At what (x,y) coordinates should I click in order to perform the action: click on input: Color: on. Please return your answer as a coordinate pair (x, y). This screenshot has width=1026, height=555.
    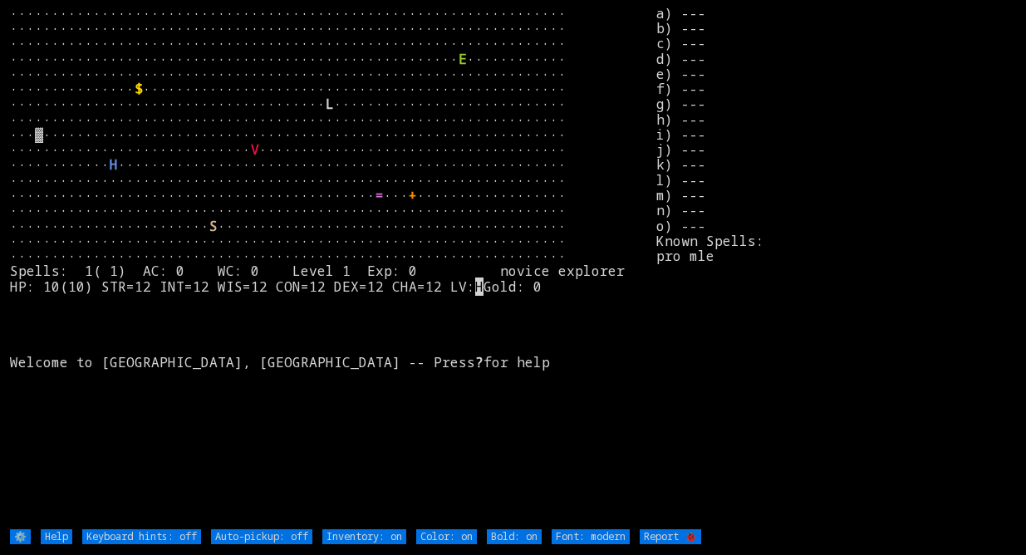
    Looking at the image, I should click on (446, 537).